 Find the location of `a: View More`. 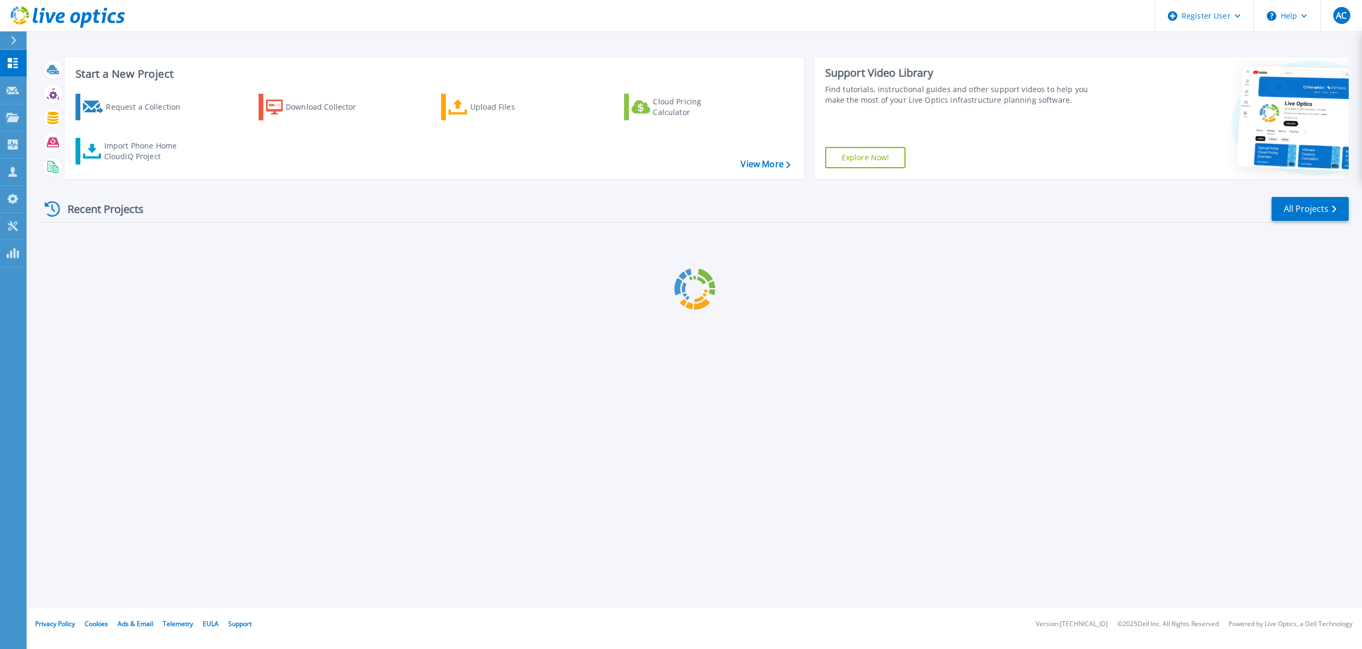

a: View More is located at coordinates (765, 164).